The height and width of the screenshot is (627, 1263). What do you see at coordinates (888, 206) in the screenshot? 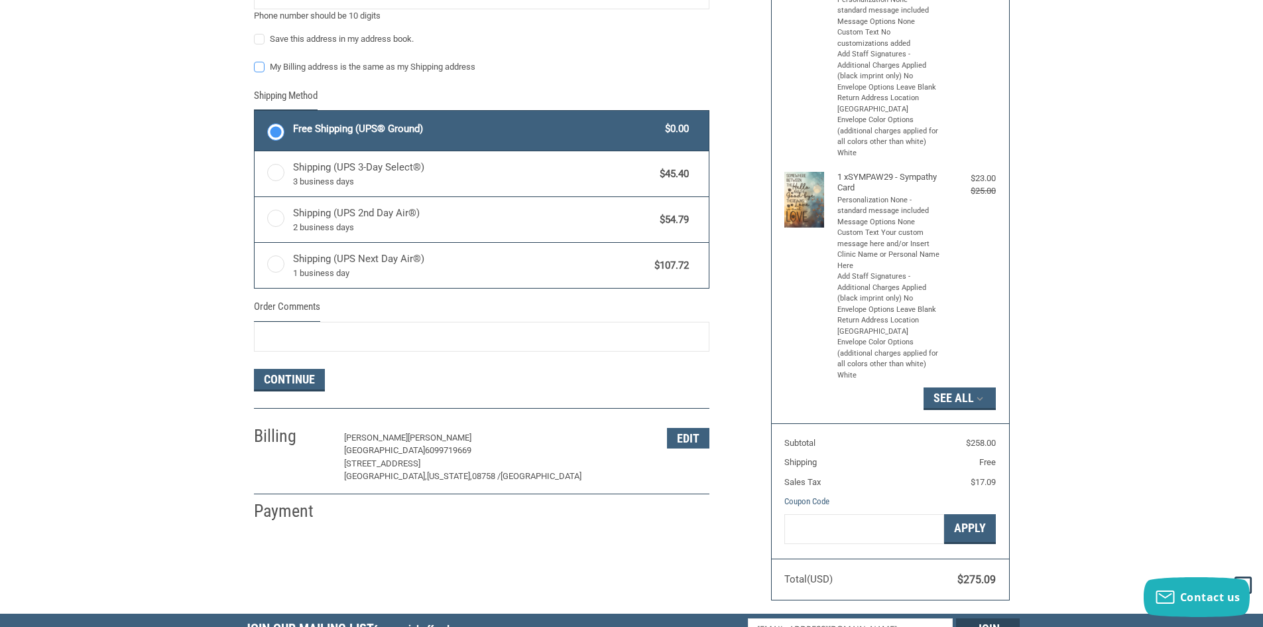
I see `li: Personalization None - standard message included` at bounding box center [888, 206].